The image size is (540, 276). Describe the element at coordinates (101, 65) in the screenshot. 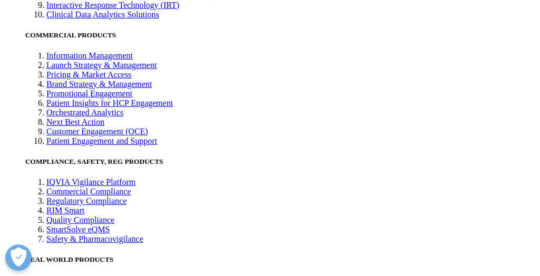

I see `a: Launch Strategy & Management` at that location.